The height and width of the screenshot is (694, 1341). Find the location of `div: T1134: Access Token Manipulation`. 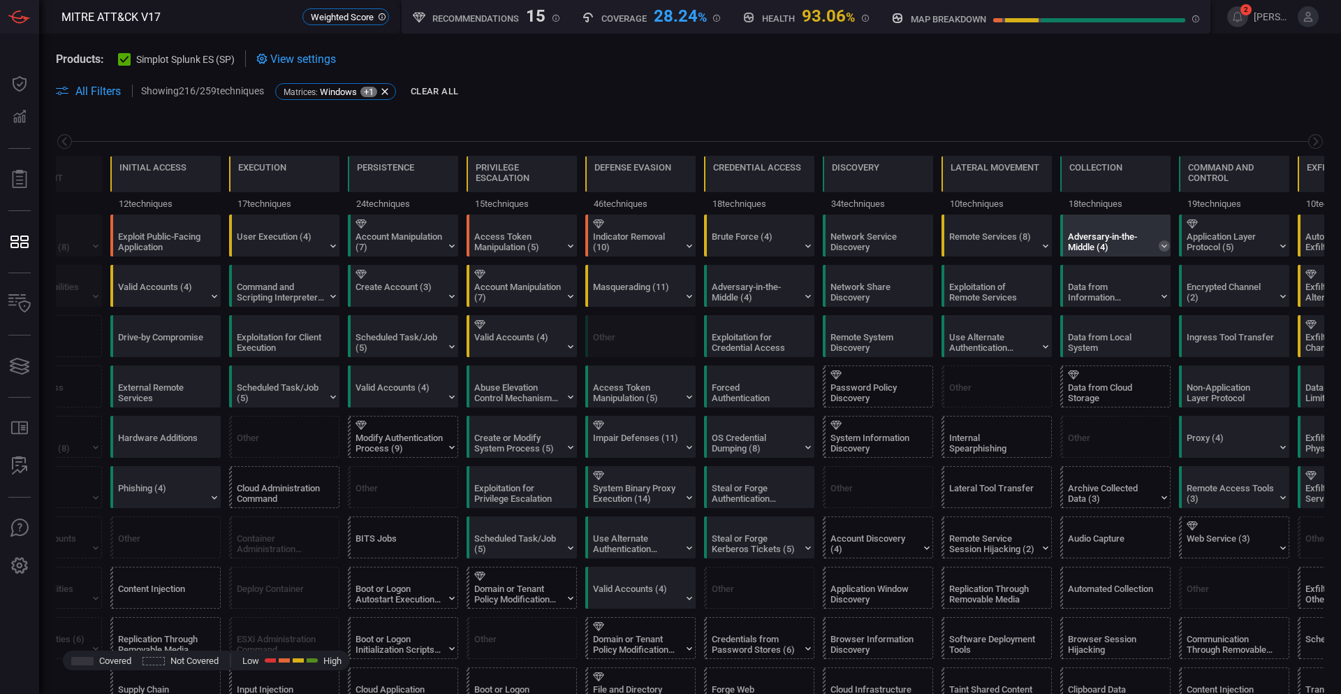

div: T1134: Access Token Manipulation is located at coordinates (522, 235).